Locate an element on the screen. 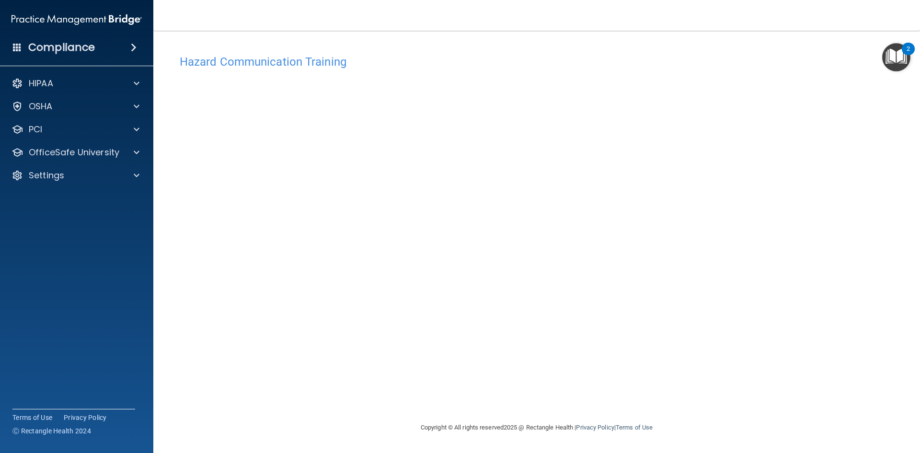 The width and height of the screenshot is (920, 453). p: Settings is located at coordinates (46, 175).